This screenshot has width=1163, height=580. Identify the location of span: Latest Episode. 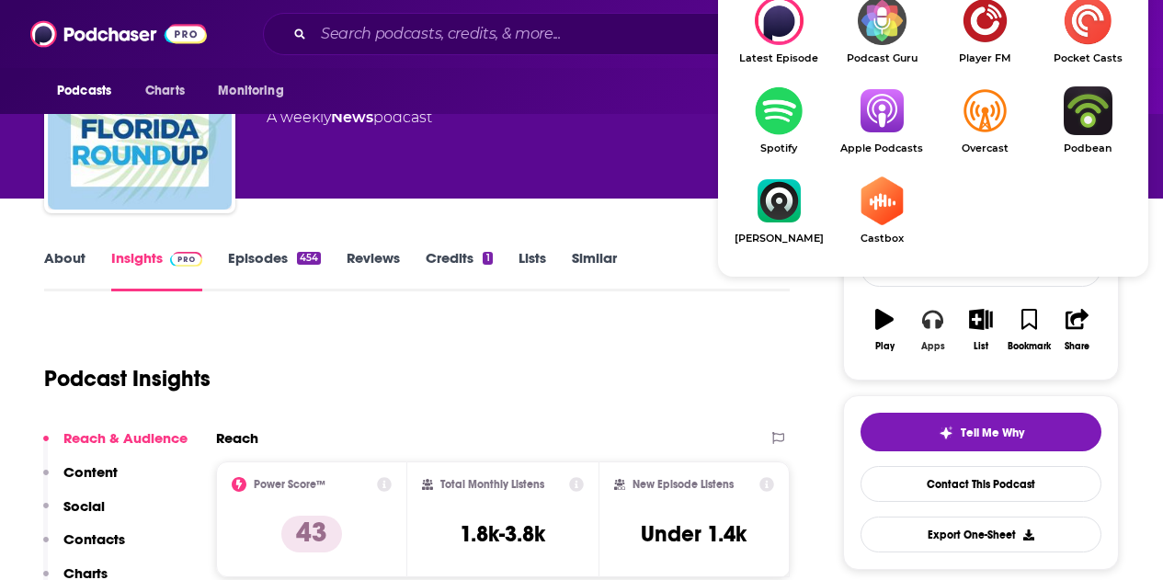
(779, 58).